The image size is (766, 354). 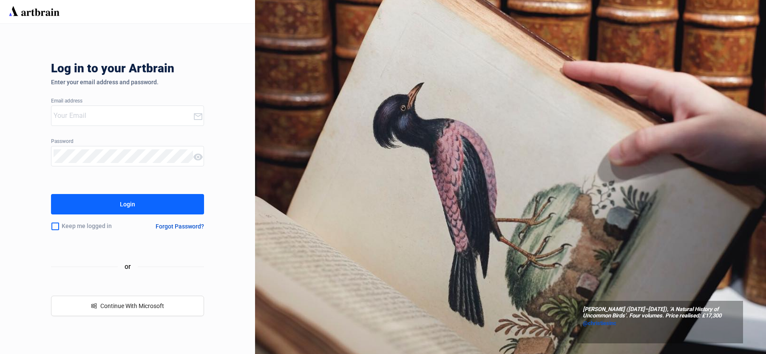 I want to click on div: Password, so click(x=128, y=142).